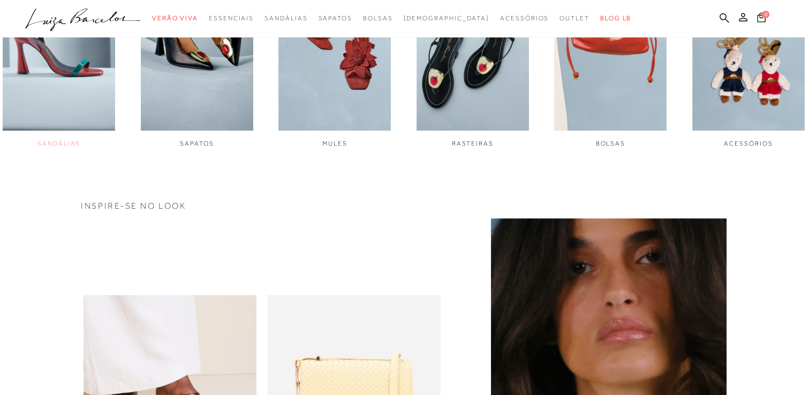 Image resolution: width=810 pixels, height=395 pixels. I want to click on span: BLOG LB, so click(615, 18).